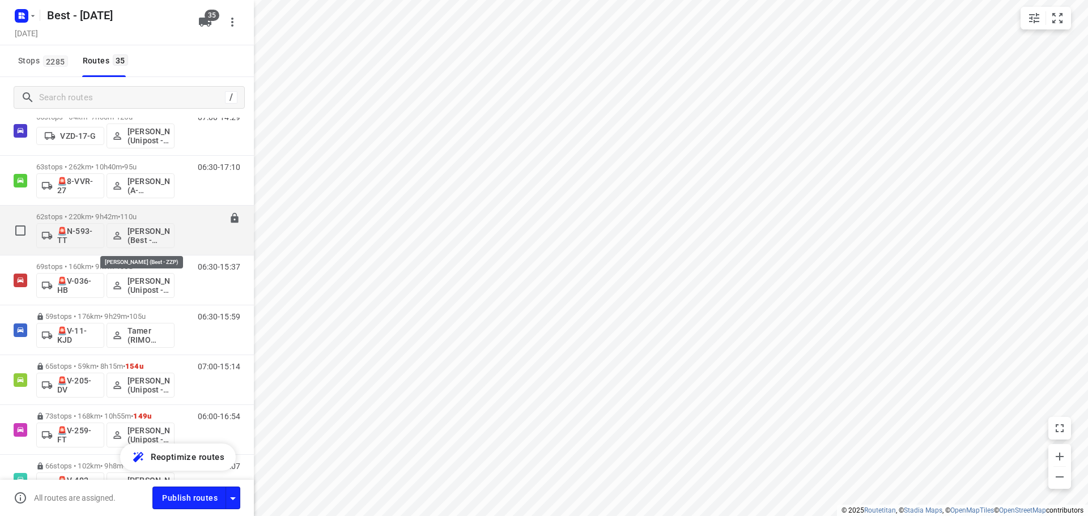  Describe the element at coordinates (105, 366) in the screenshot. I see `p: 65 stops • 59km • 8h15m` at that location.